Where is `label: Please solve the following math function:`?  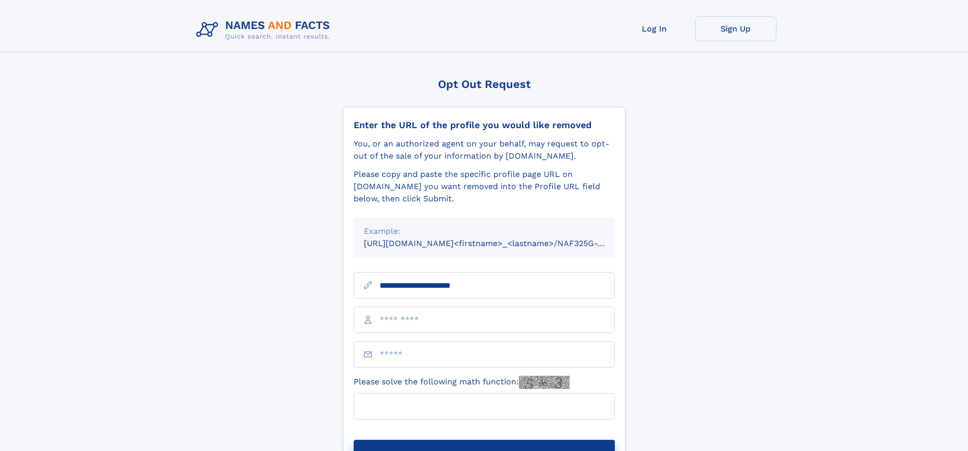
label: Please solve the following math function: is located at coordinates (461, 382).